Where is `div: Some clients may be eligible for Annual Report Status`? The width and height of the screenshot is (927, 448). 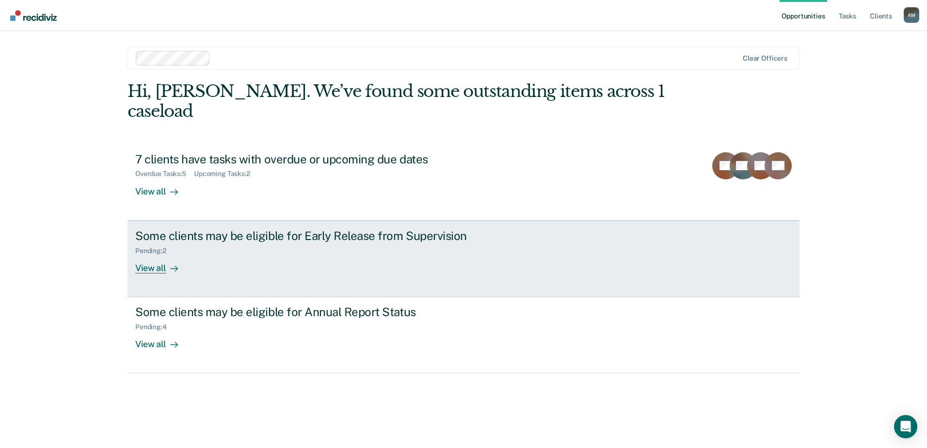 div: Some clients may be eligible for Annual Report Status is located at coordinates (305, 312).